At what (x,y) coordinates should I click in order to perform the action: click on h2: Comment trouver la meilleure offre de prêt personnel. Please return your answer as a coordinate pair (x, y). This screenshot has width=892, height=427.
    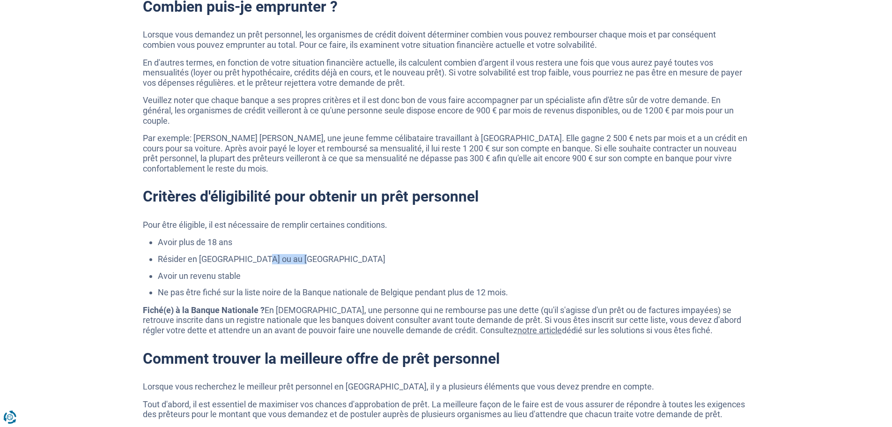
    Looking at the image, I should click on (446, 358).